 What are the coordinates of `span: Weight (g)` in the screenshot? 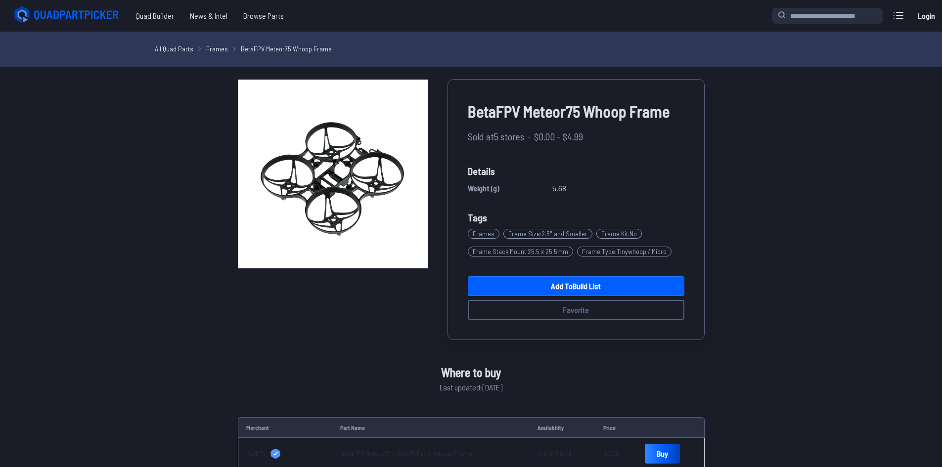 It's located at (483, 188).